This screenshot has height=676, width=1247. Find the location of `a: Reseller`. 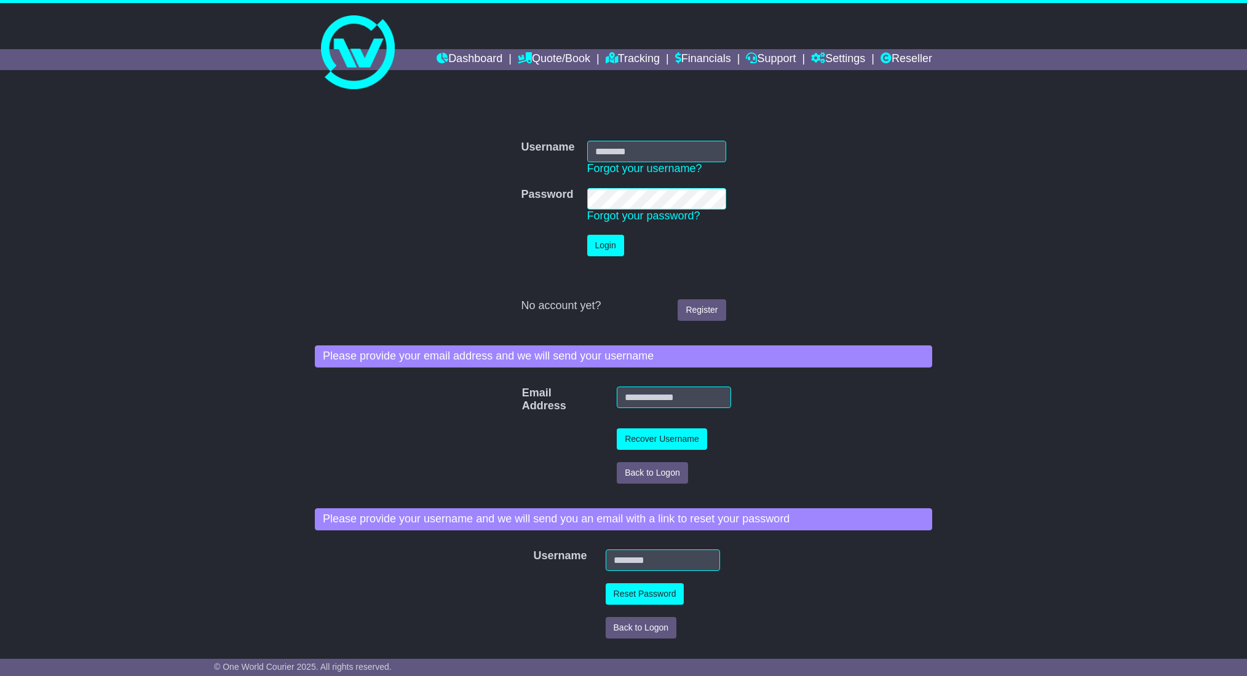

a: Reseller is located at coordinates (906, 60).